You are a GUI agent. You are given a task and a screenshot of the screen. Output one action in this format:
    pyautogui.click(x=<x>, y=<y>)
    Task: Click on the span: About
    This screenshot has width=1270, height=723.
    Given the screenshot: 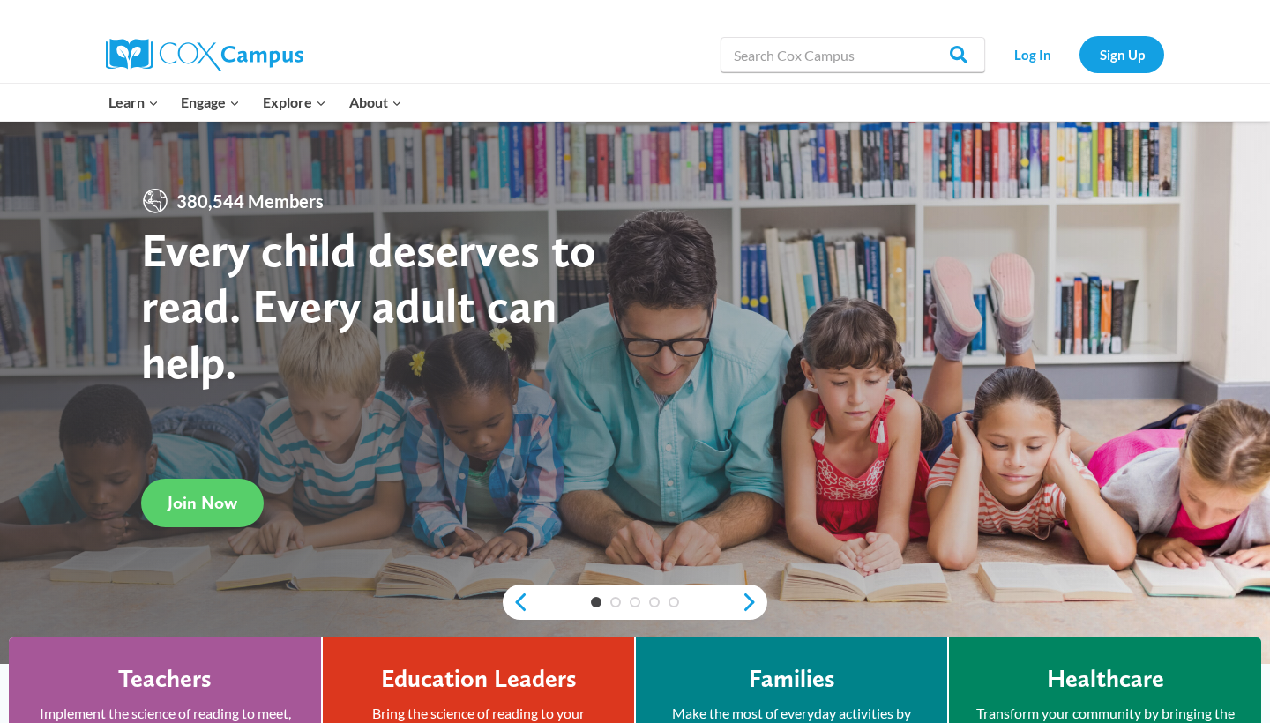 What is the action you would take?
    pyautogui.click(x=376, y=102)
    